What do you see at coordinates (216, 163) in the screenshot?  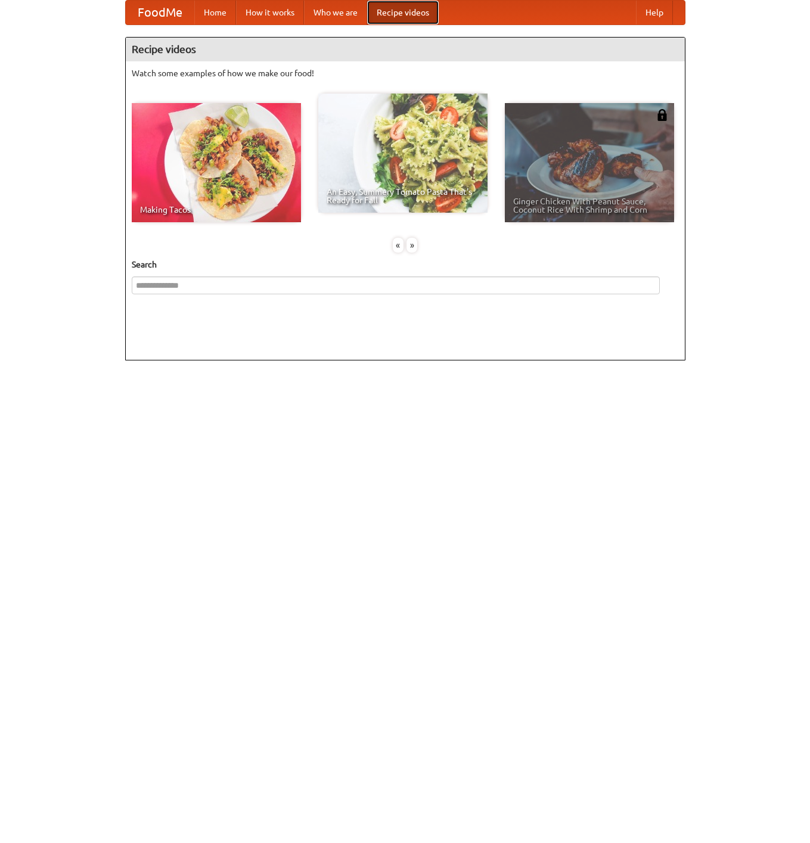 I see `a: Making Tacos` at bounding box center [216, 163].